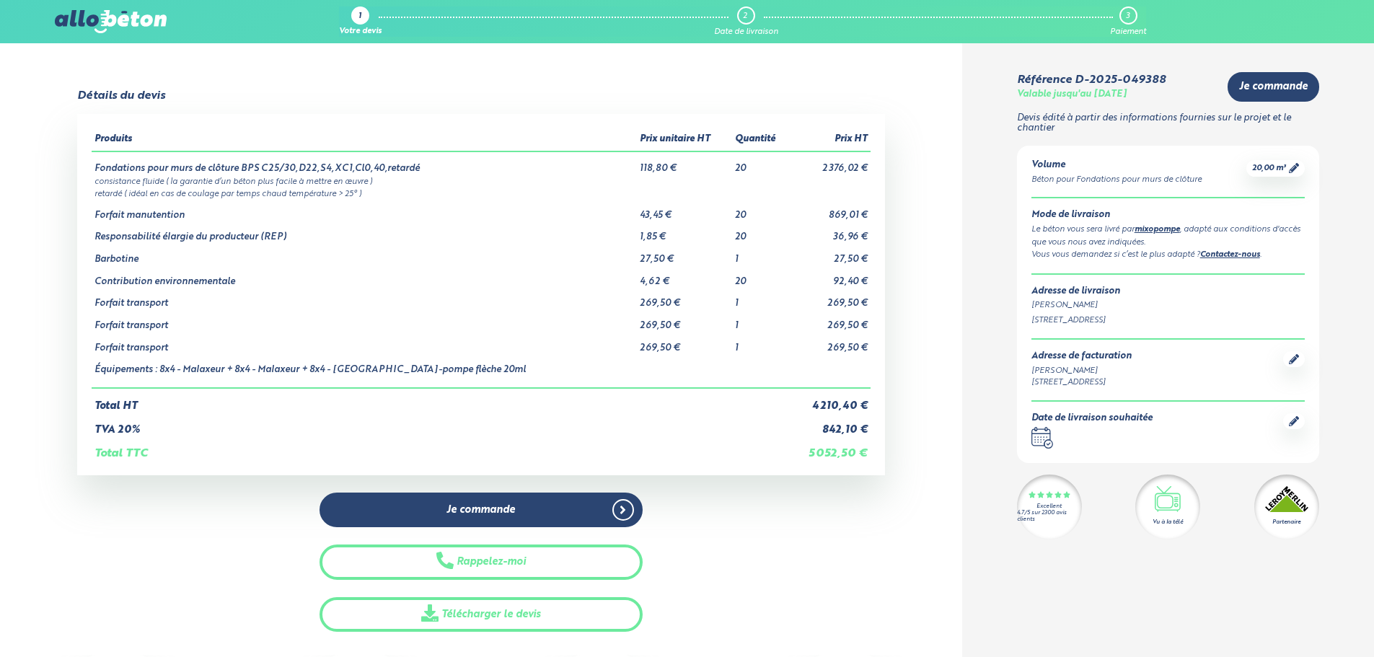 The image size is (1374, 657). I want to click on div: 2, so click(745, 16).